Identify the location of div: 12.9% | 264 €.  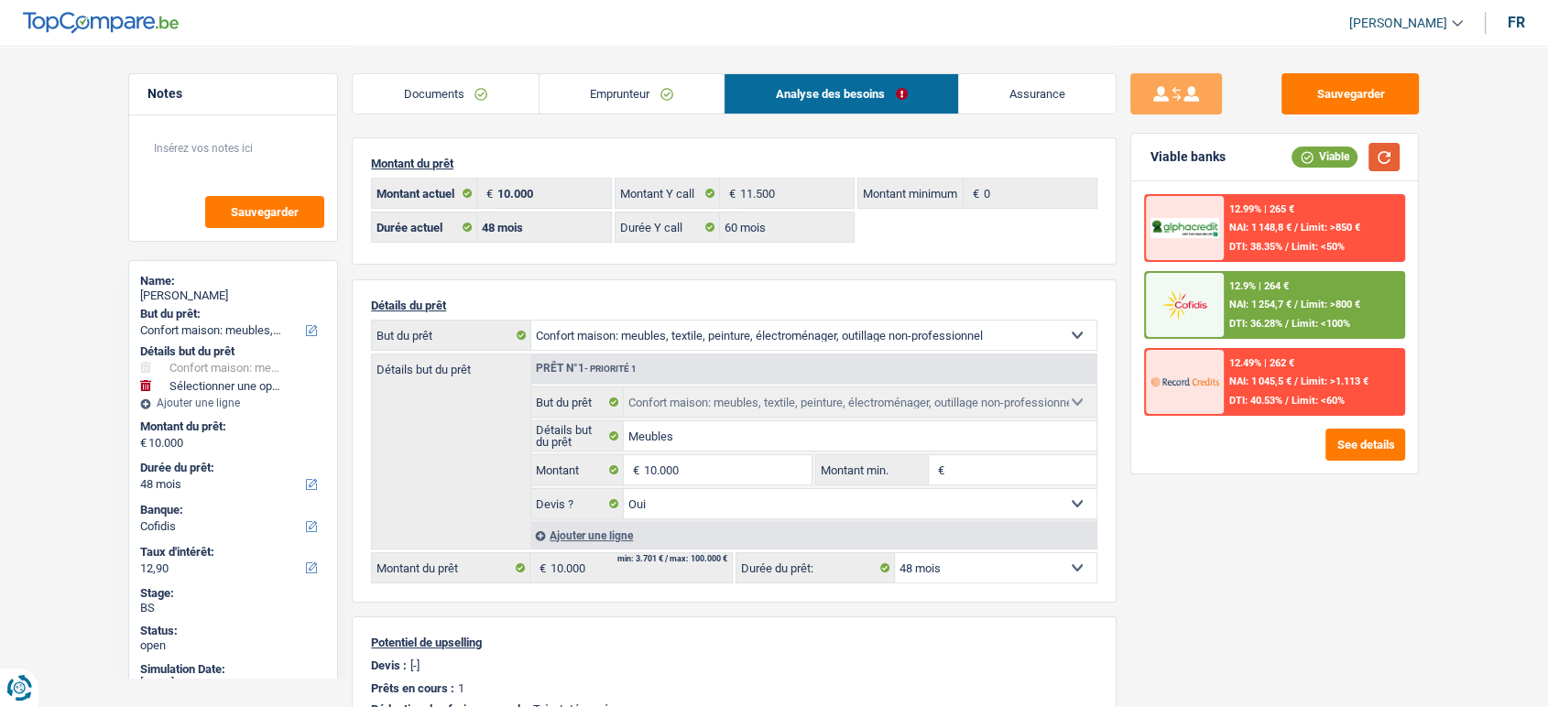
(1258, 286).